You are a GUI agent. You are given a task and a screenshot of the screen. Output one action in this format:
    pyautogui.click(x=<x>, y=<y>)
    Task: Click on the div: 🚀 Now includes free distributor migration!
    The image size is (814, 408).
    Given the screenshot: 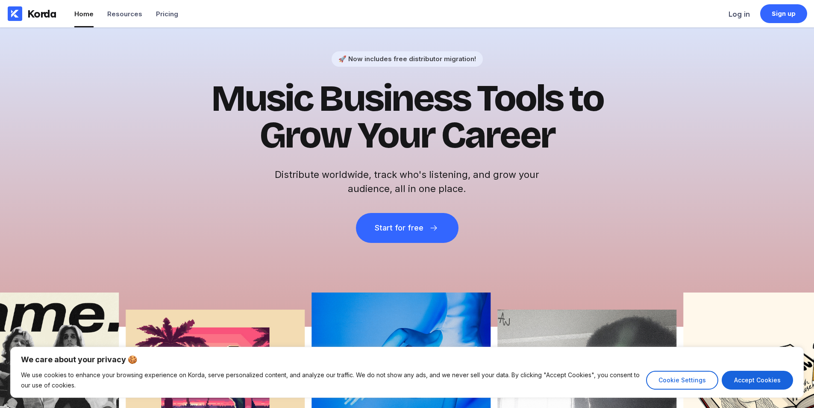 What is the action you would take?
    pyautogui.click(x=407, y=59)
    